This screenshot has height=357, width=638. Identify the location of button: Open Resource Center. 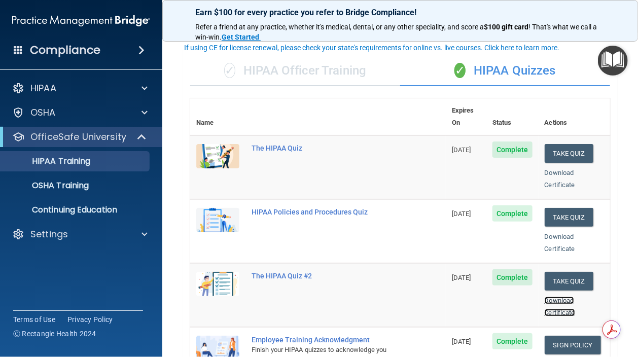
(613, 60).